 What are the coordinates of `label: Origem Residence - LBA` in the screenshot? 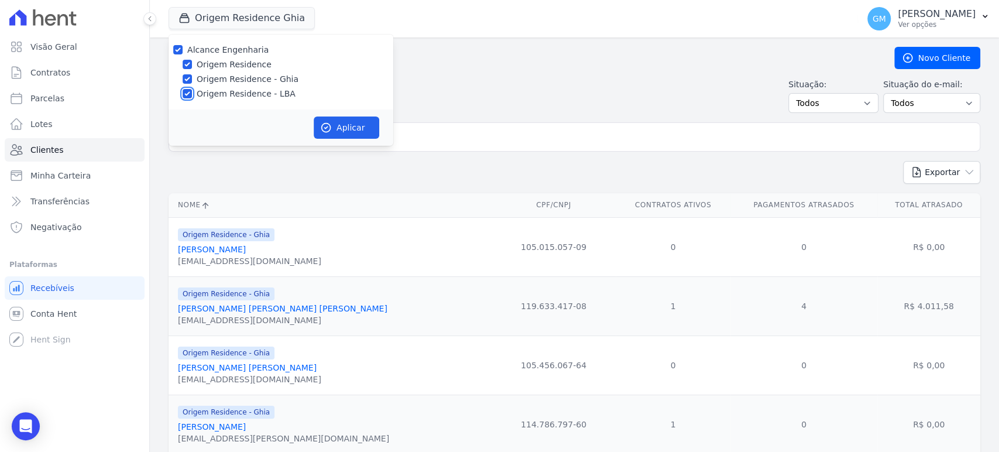 It's located at (246, 94).